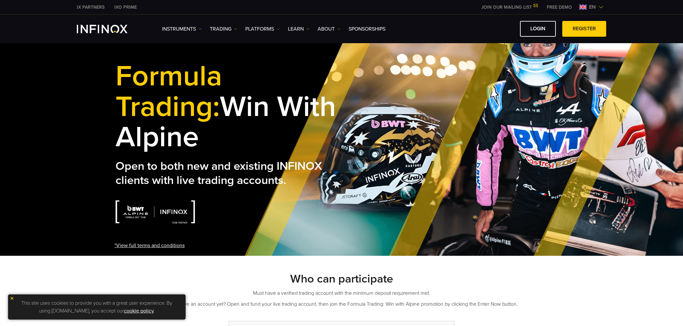  I want to click on a: INFINOX Logo, so click(110, 29).